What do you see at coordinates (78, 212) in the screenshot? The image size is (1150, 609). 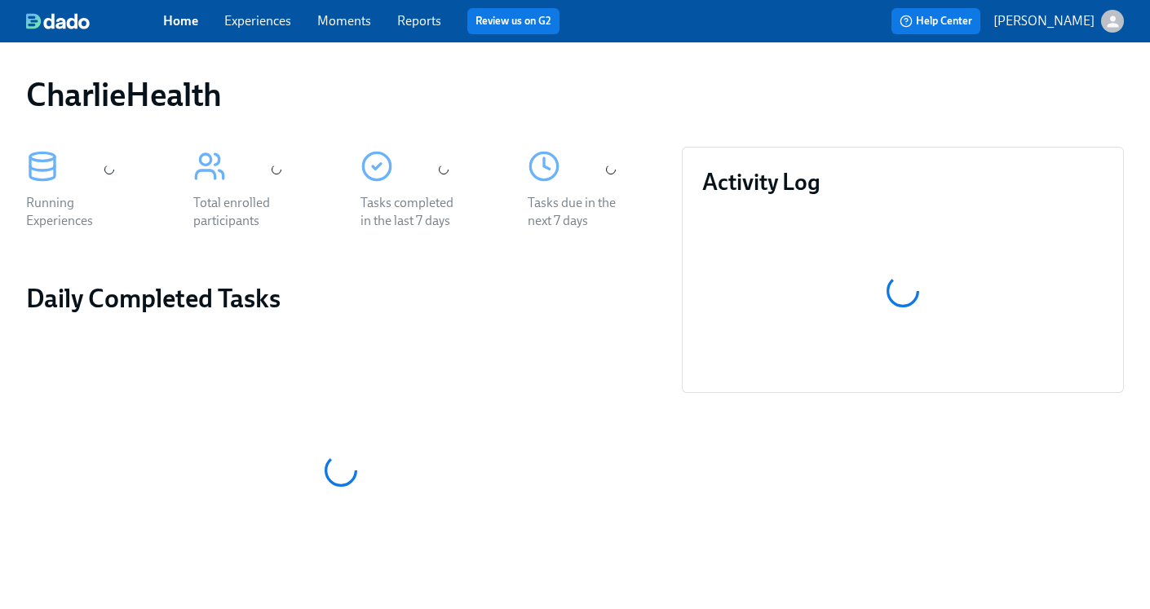 I see `div: Running Experiences` at bounding box center [78, 212].